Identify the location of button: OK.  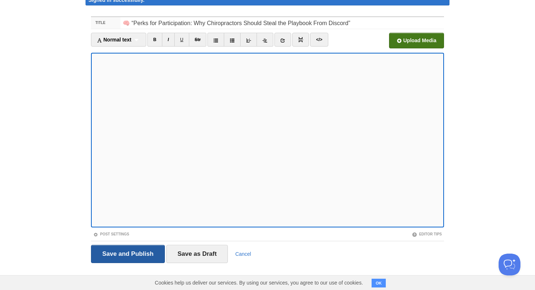
(378, 283).